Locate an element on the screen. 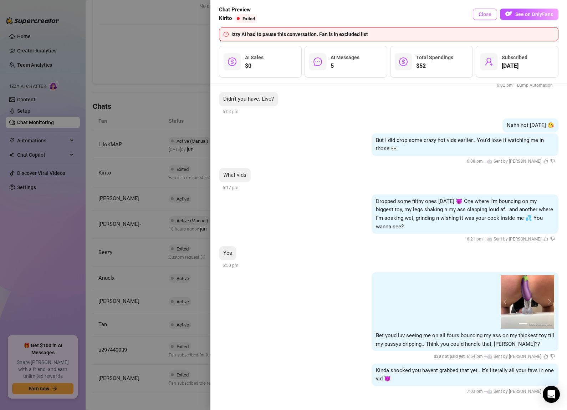 Image resolution: width=567 pixels, height=410 pixels. span: AI Messages is located at coordinates (345, 57).